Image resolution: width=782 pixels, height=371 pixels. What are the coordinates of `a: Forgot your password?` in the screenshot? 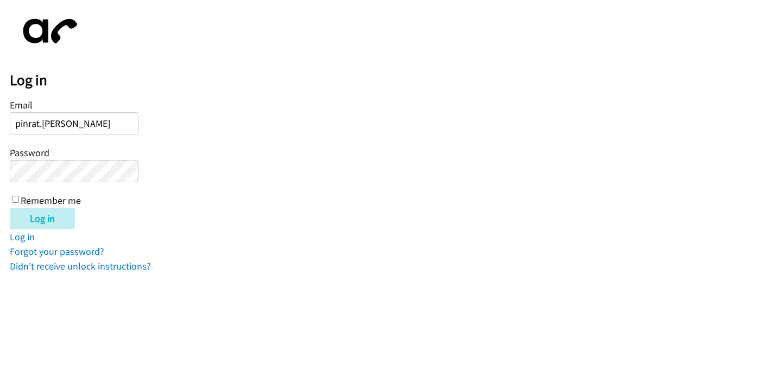 It's located at (57, 251).